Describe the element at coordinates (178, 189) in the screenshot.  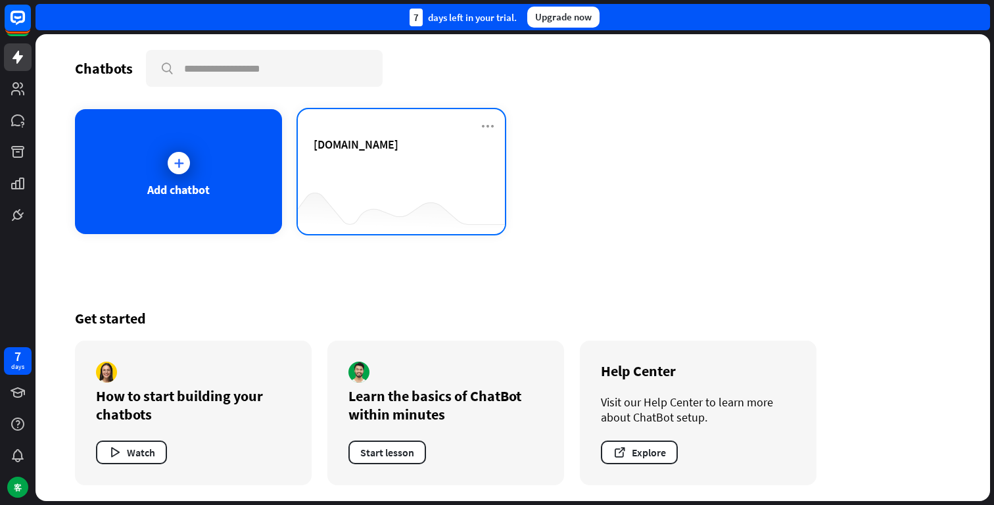
I see `div: Add chatbot` at that location.